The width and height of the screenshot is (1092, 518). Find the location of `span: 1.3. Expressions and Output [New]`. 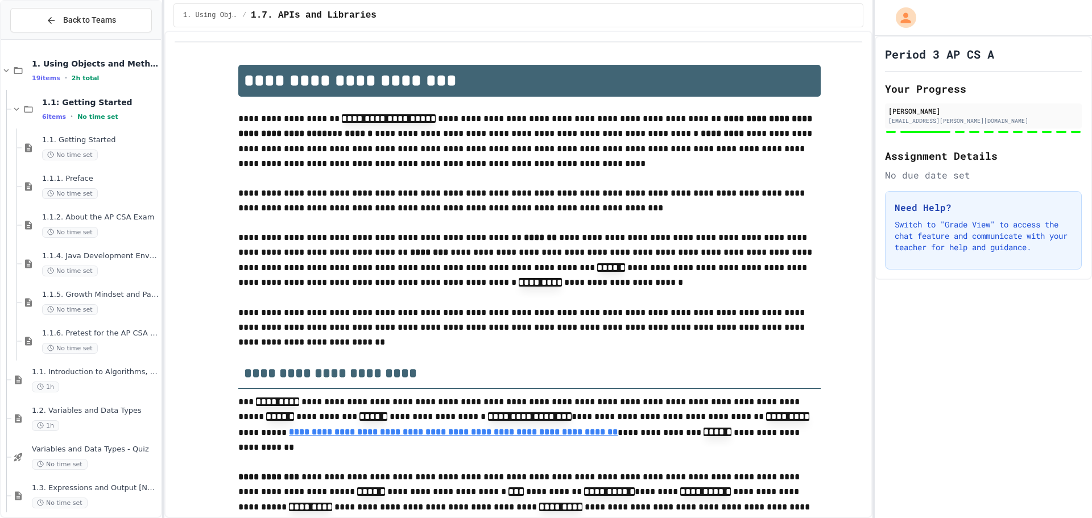

span: 1.3. Expressions and Output [New] is located at coordinates (95, 488).